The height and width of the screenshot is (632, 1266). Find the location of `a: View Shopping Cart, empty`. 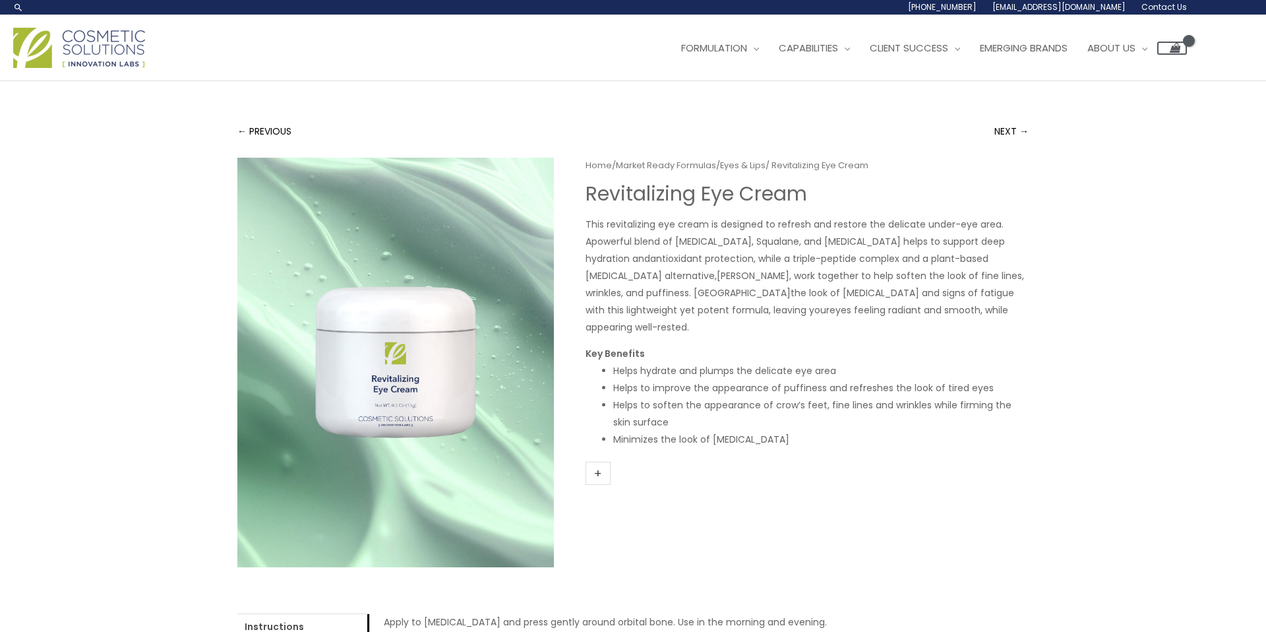

a: View Shopping Cart, empty is located at coordinates (1172, 48).